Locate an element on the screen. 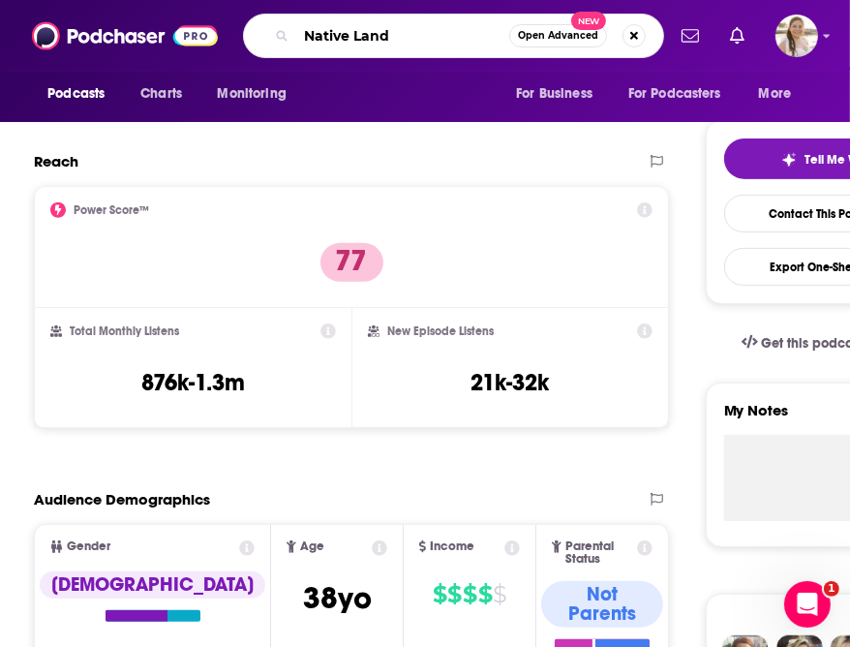 The width and height of the screenshot is (850, 647). h2: Total Monthly Listens is located at coordinates (124, 331).